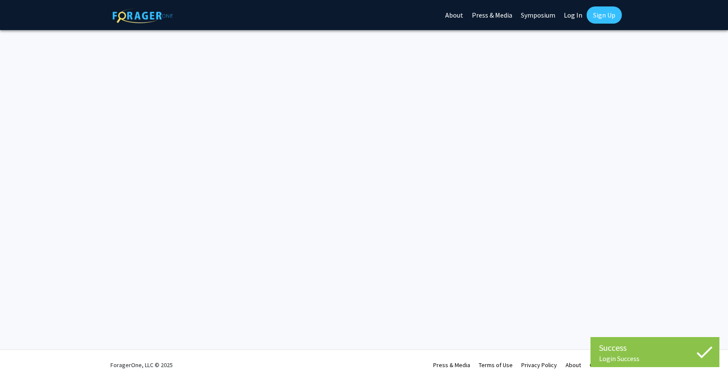 The width and height of the screenshot is (728, 380). I want to click on a: Sign Up, so click(604, 15).